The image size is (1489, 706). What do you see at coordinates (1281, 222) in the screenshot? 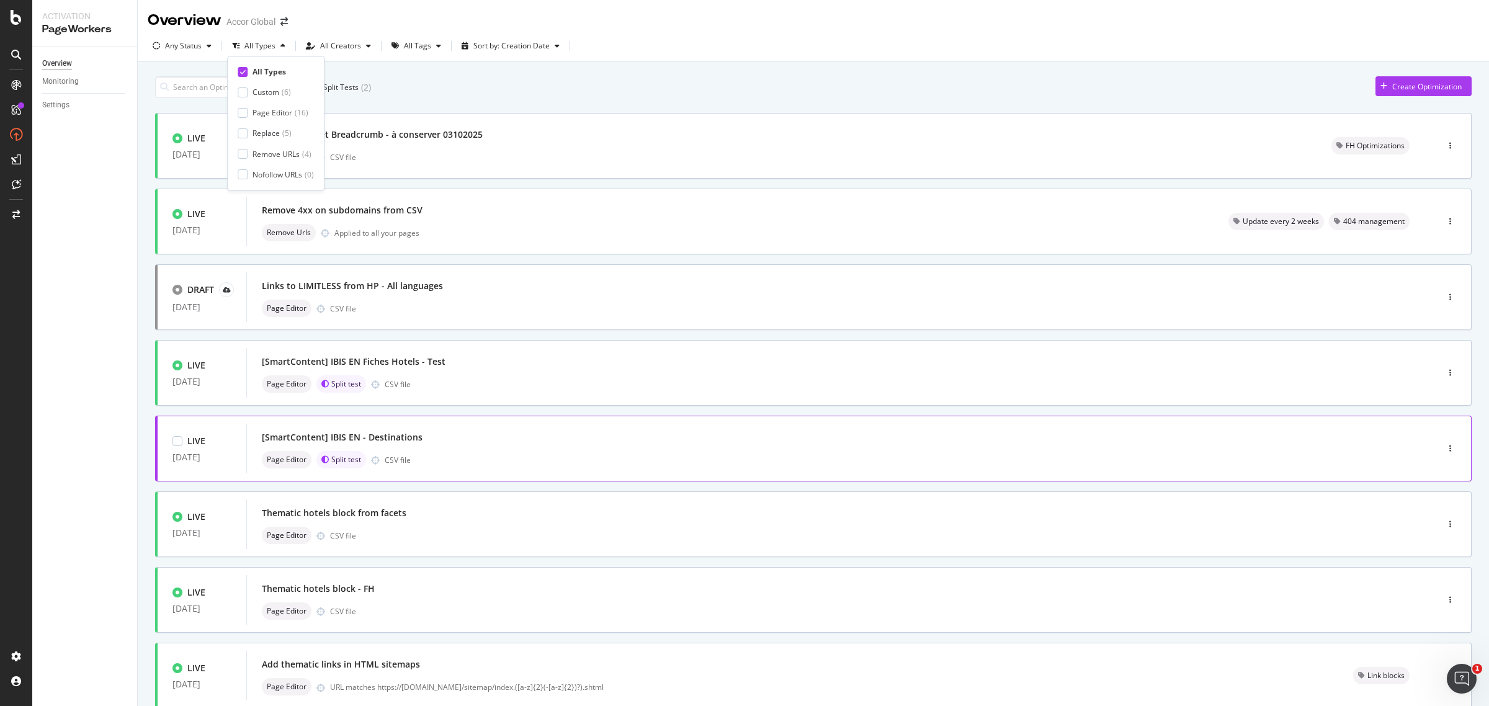
I see `span: Update every 2 weeks` at bounding box center [1281, 222].